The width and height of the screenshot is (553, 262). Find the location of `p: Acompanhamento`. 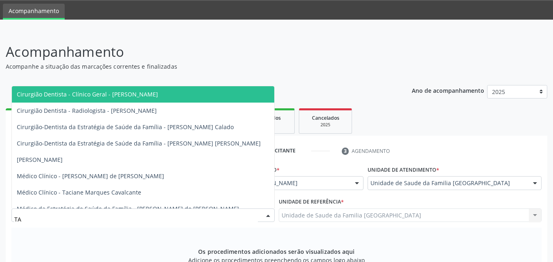

p: Acompanhamento is located at coordinates (195, 52).